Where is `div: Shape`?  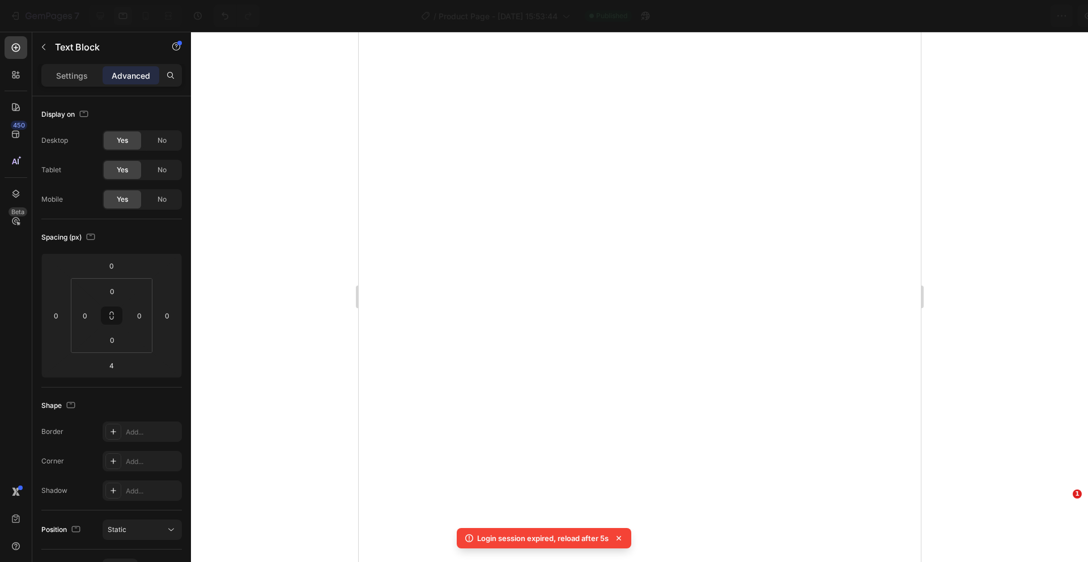
div: Shape is located at coordinates (59, 406).